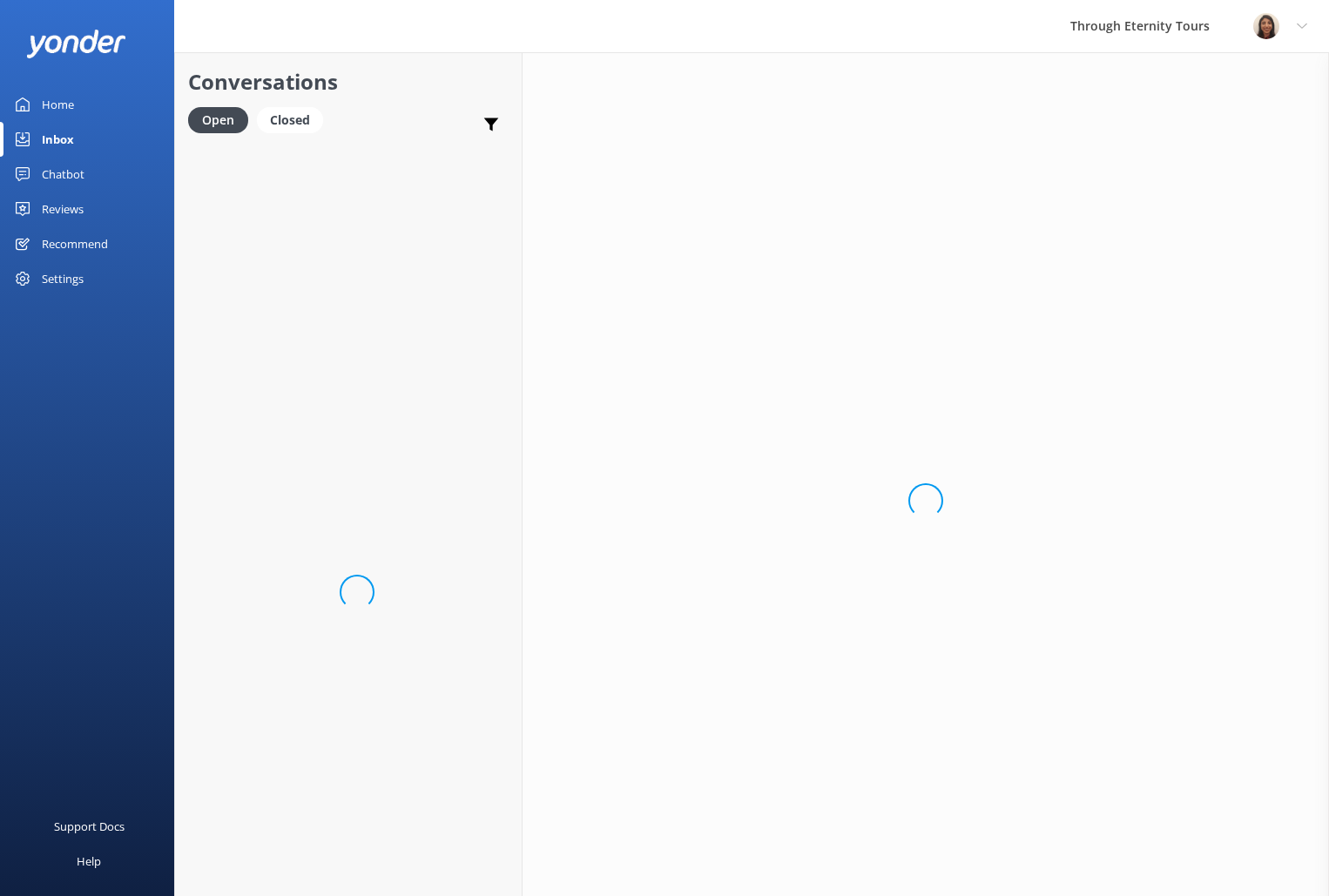 The width and height of the screenshot is (1329, 896). Describe the element at coordinates (1266, 26) in the screenshot. I see `img: 725-1755267273.png` at that location.